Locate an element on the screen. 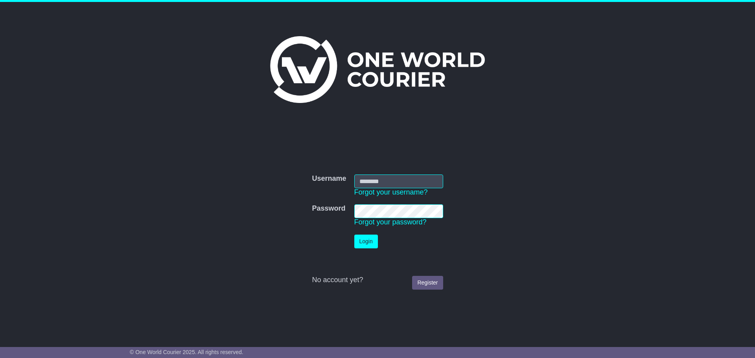 This screenshot has height=358, width=755. div: No account yet? is located at coordinates (377, 280).